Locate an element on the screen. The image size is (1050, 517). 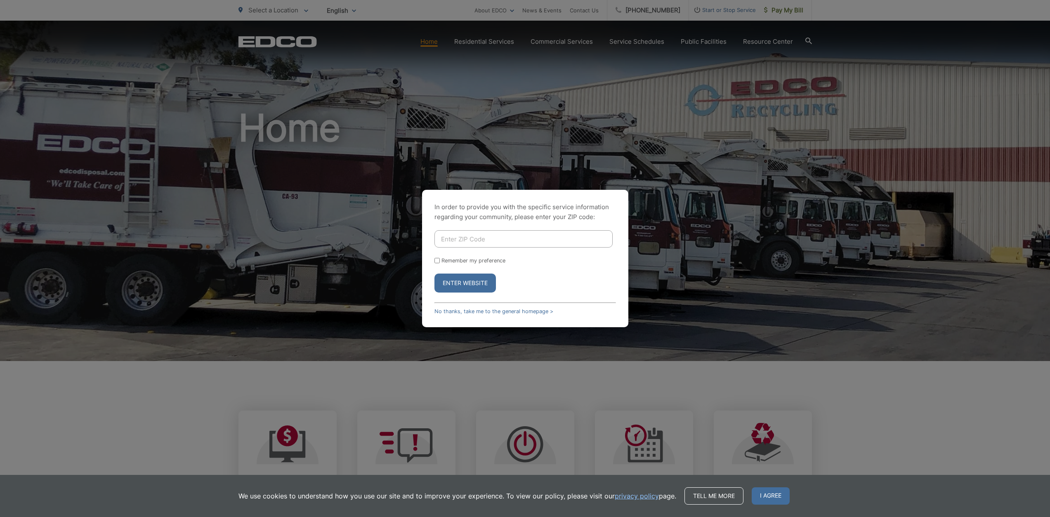
label: Remember my preference is located at coordinates (473, 260).